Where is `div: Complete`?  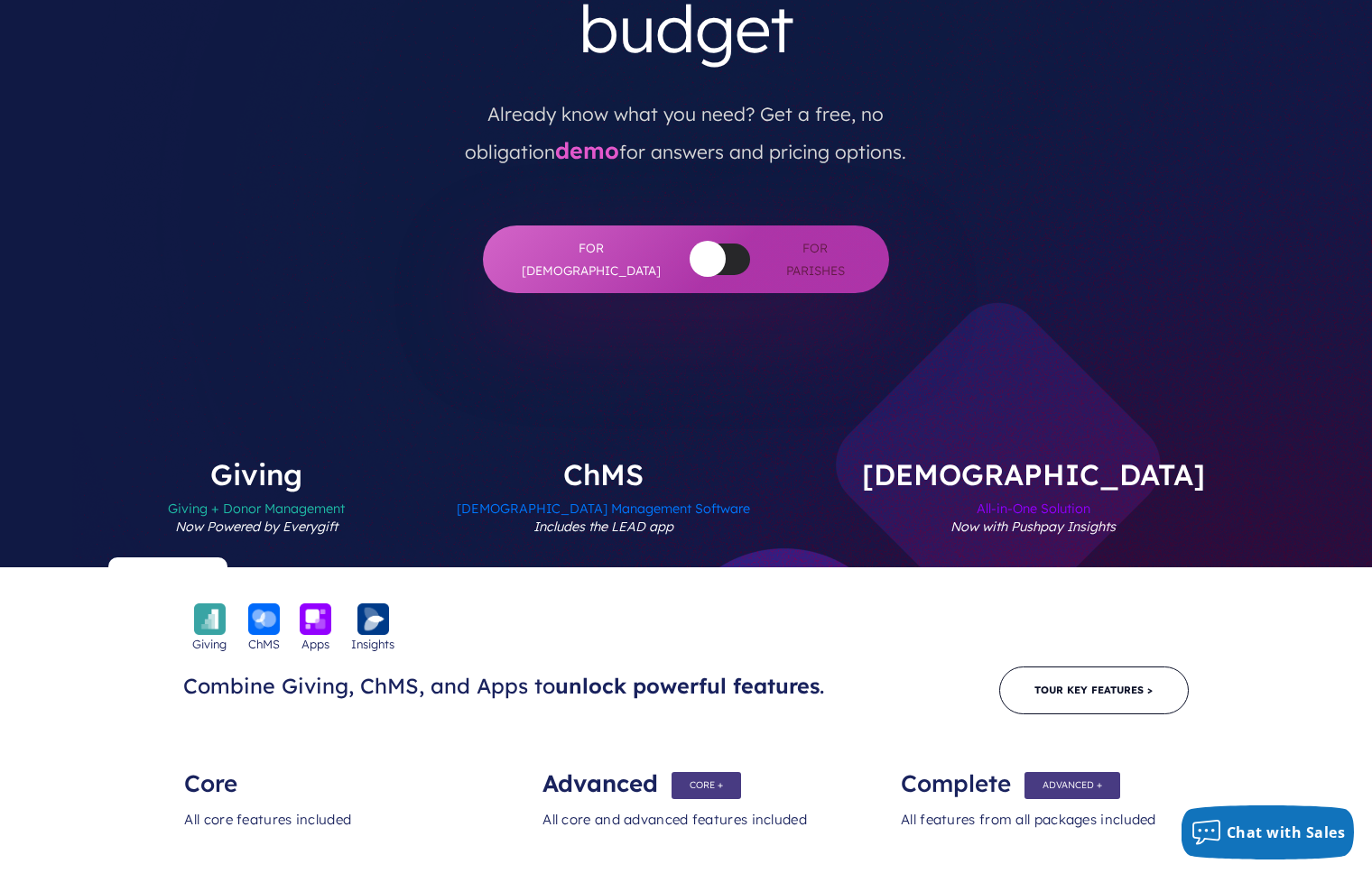
div: Complete is located at coordinates (1043, 775).